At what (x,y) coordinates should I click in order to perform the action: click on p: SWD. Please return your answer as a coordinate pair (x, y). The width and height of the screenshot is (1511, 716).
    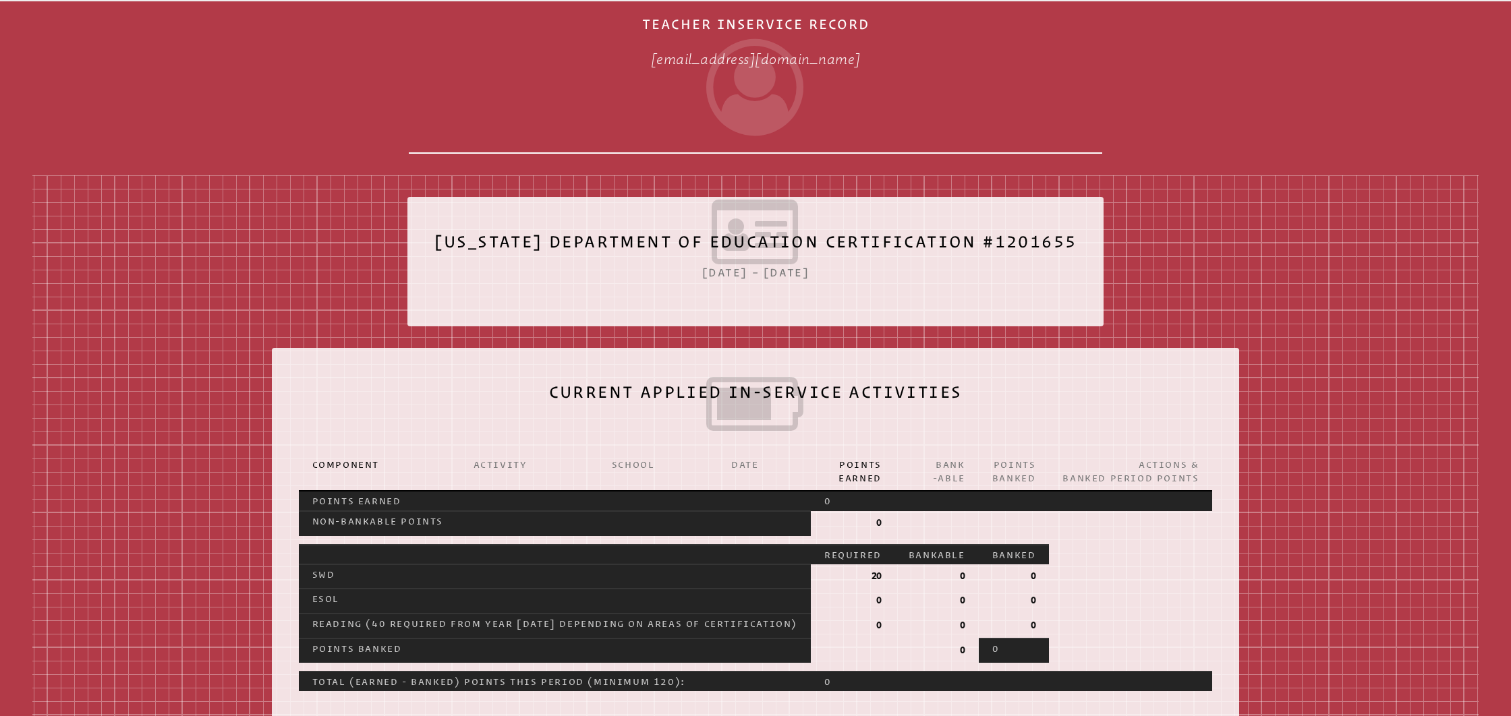
    Looking at the image, I should click on (555, 575).